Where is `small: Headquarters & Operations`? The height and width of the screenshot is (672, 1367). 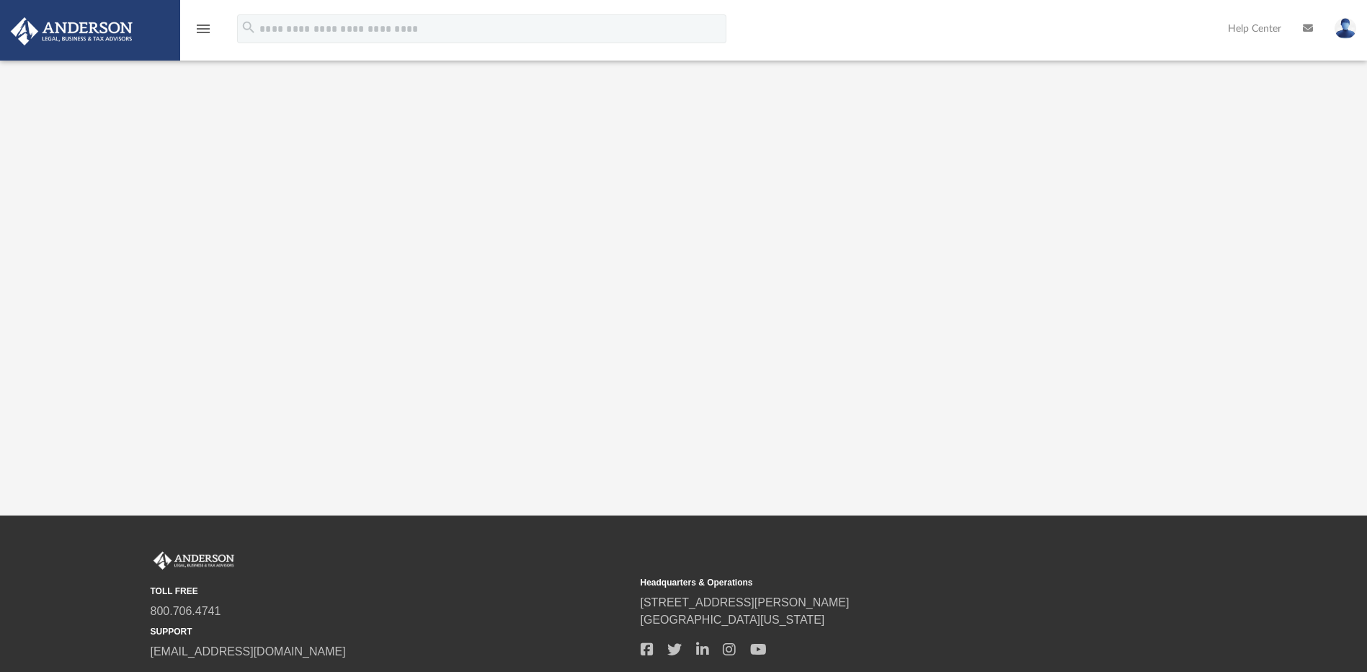
small: Headquarters & Operations is located at coordinates (881, 582).